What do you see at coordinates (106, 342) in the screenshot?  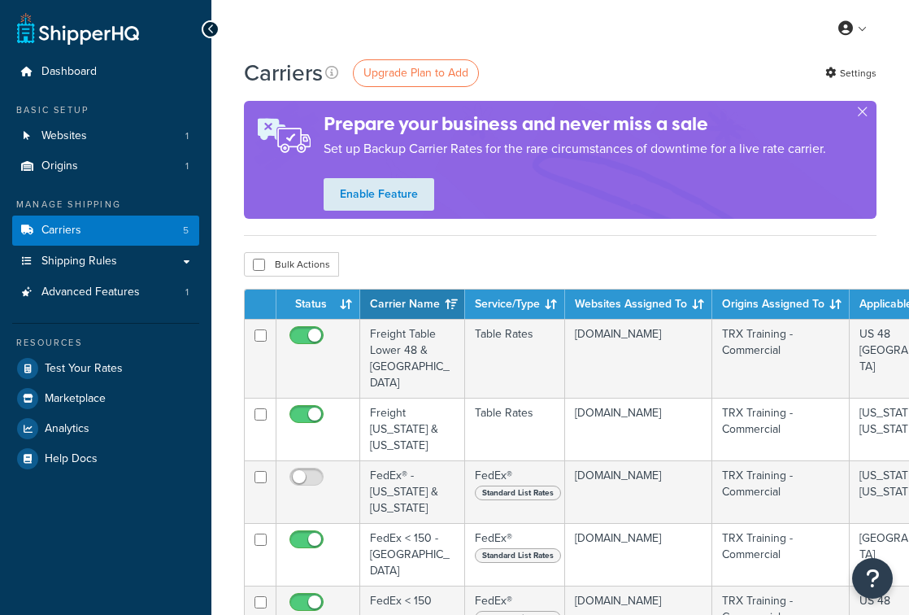 I see `div: Resources` at bounding box center [106, 342].